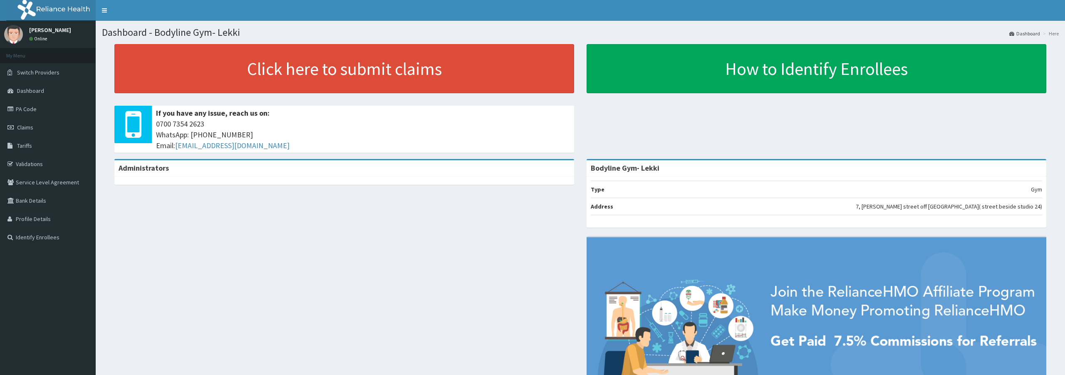 Image resolution: width=1065 pixels, height=375 pixels. I want to click on span: Tariffs, so click(25, 146).